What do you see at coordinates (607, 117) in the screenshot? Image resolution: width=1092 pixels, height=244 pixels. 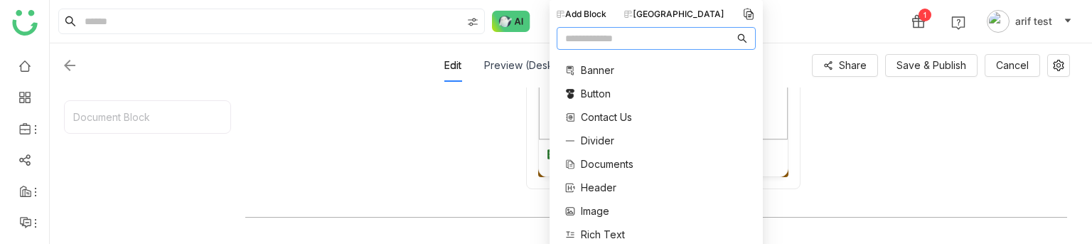 I see `span: Contact Us` at bounding box center [607, 117].